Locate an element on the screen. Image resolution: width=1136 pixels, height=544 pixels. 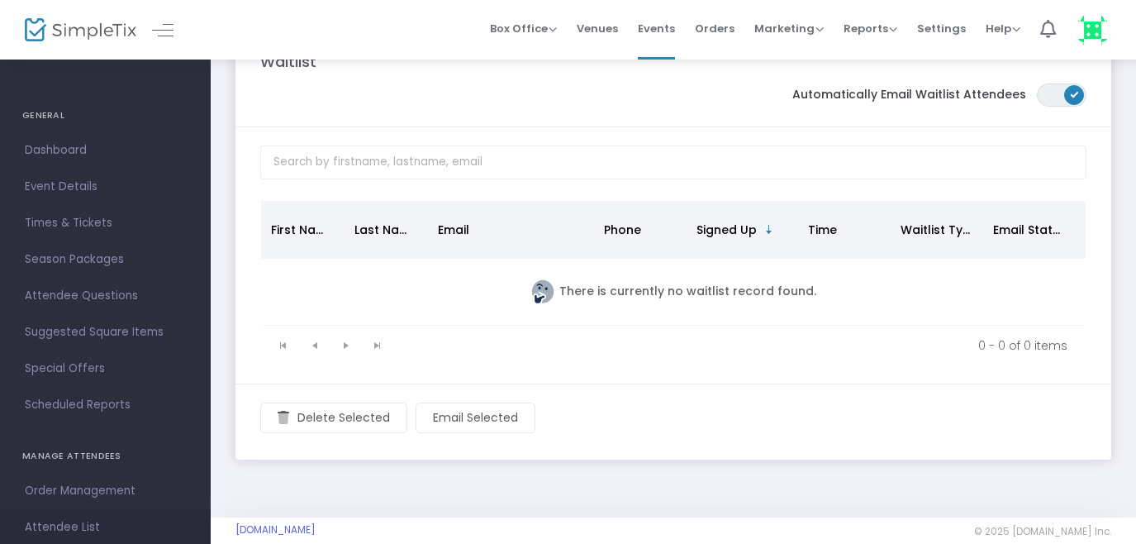
span: Orders is located at coordinates (715, 28).